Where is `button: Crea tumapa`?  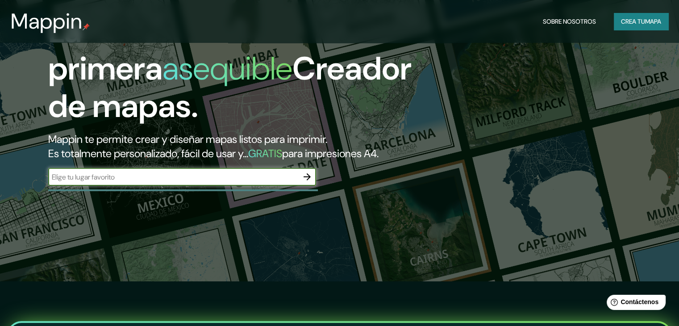
button: Crea tumapa is located at coordinates (641, 21).